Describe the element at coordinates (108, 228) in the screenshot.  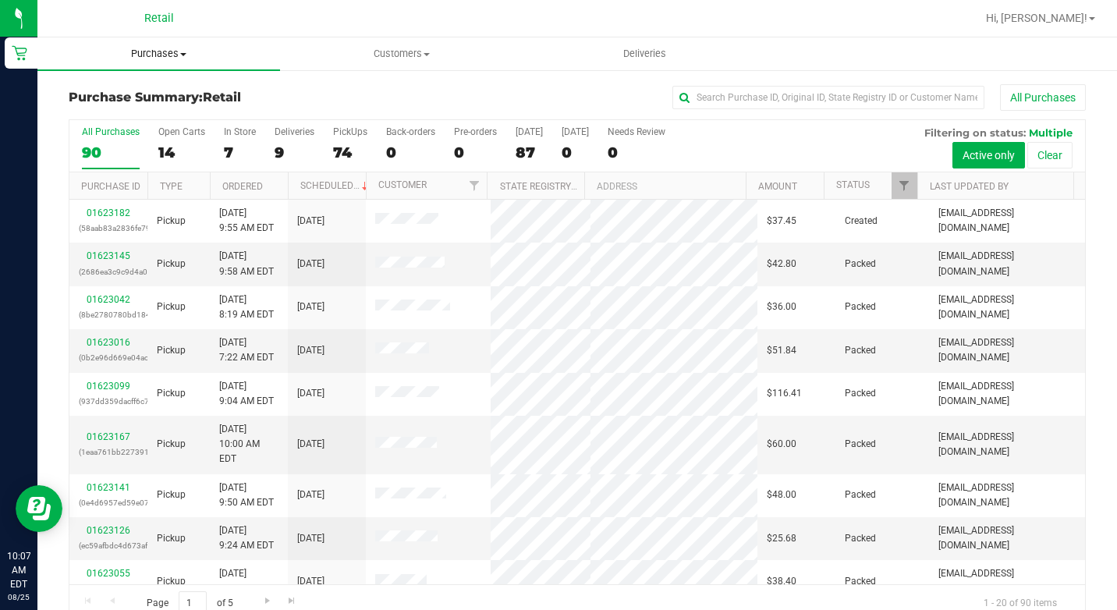
I see `p: (58aab83a2836fe79)` at that location.